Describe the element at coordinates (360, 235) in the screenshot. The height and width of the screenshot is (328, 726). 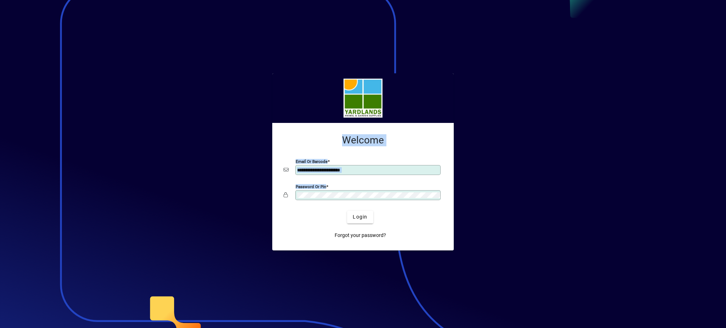
I see `span: Forgot your password?` at that location.